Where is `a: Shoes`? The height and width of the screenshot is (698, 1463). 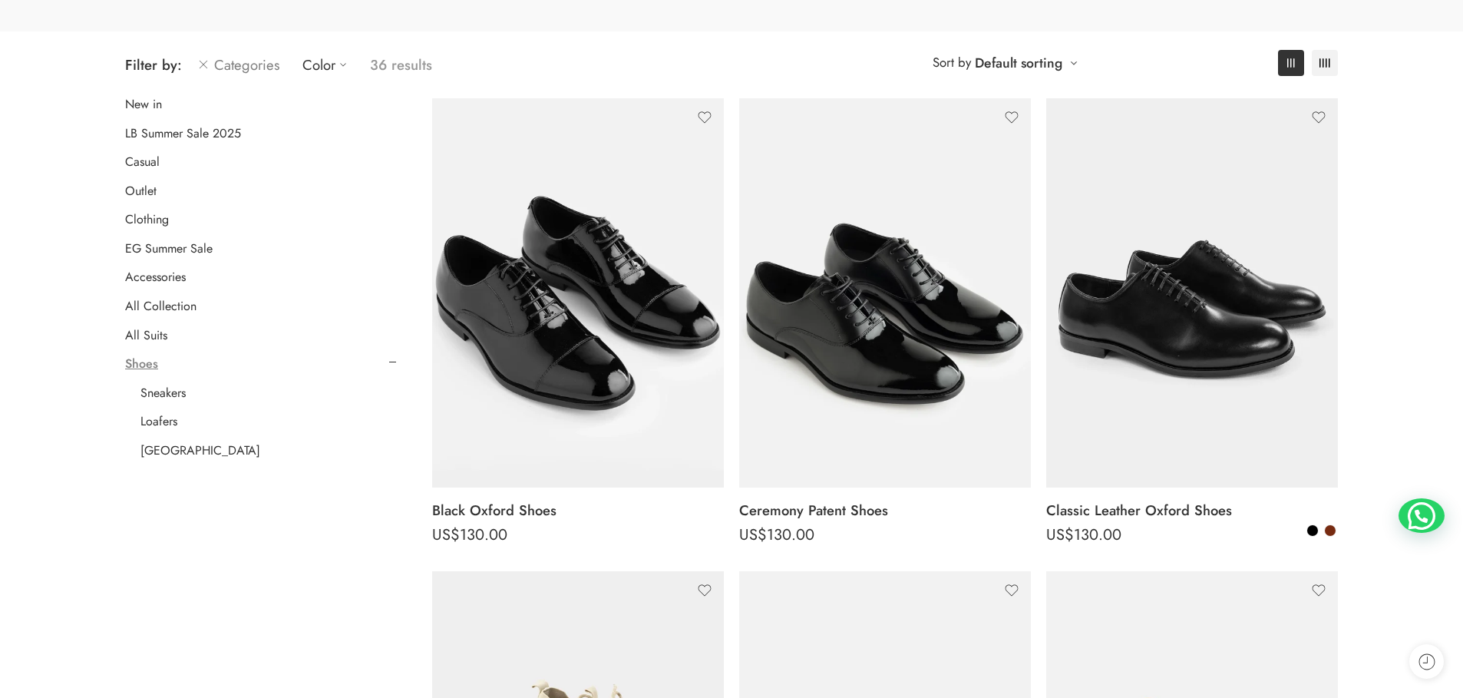 a: Shoes is located at coordinates (141, 364).